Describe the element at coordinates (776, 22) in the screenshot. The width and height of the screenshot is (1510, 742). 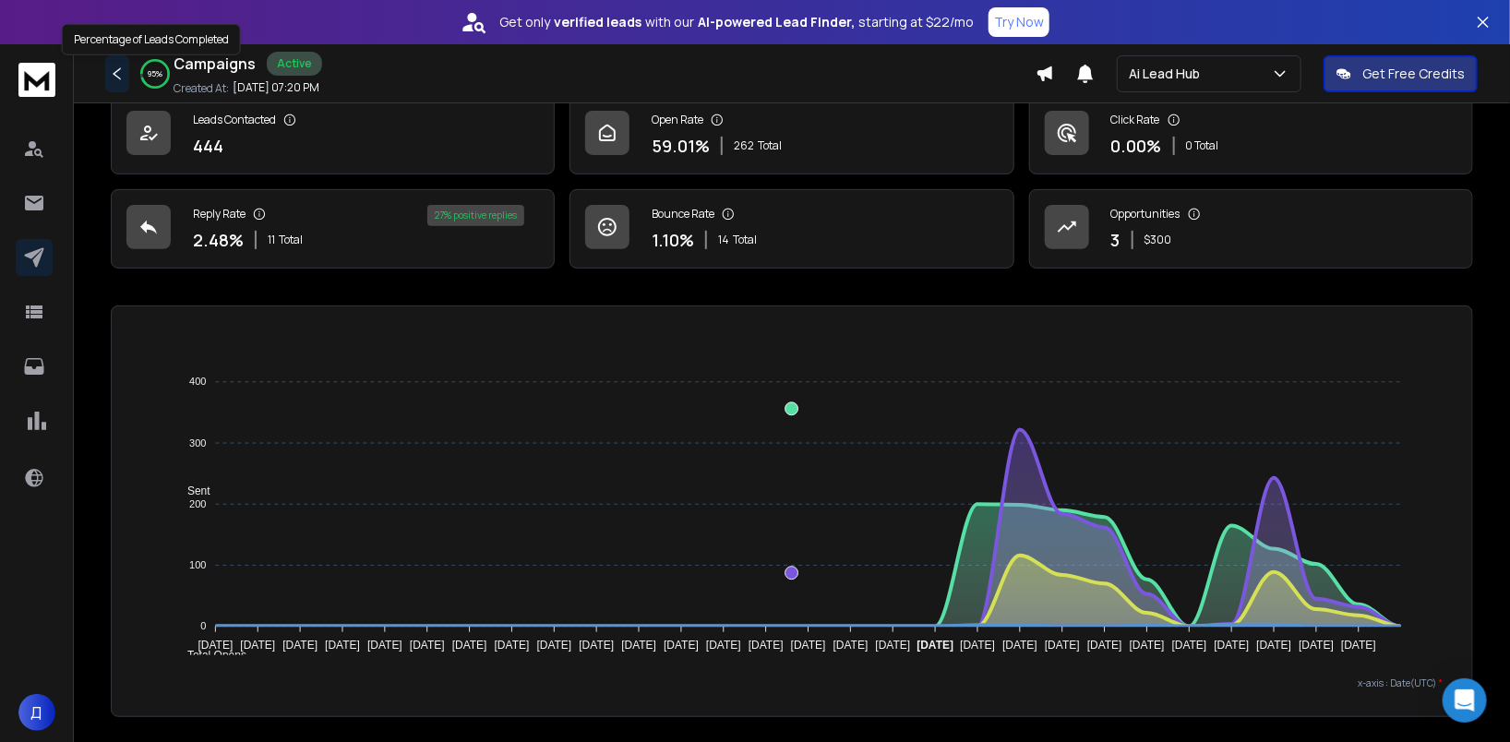
I see `strong: AI-powered Lead Finder,` at that location.